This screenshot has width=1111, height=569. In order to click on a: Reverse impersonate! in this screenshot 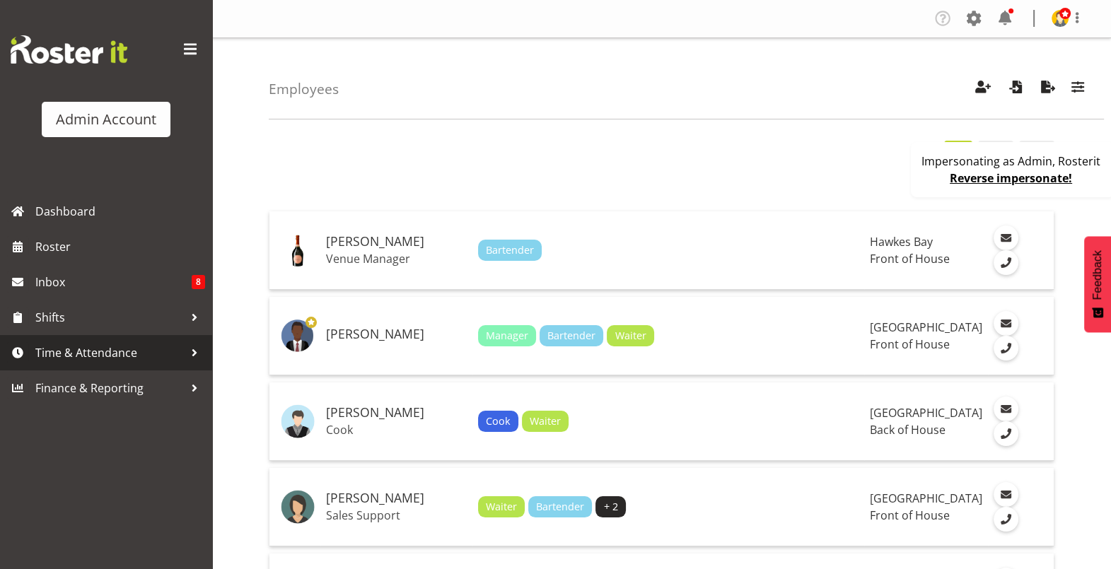, I will do `click(1010, 178)`.